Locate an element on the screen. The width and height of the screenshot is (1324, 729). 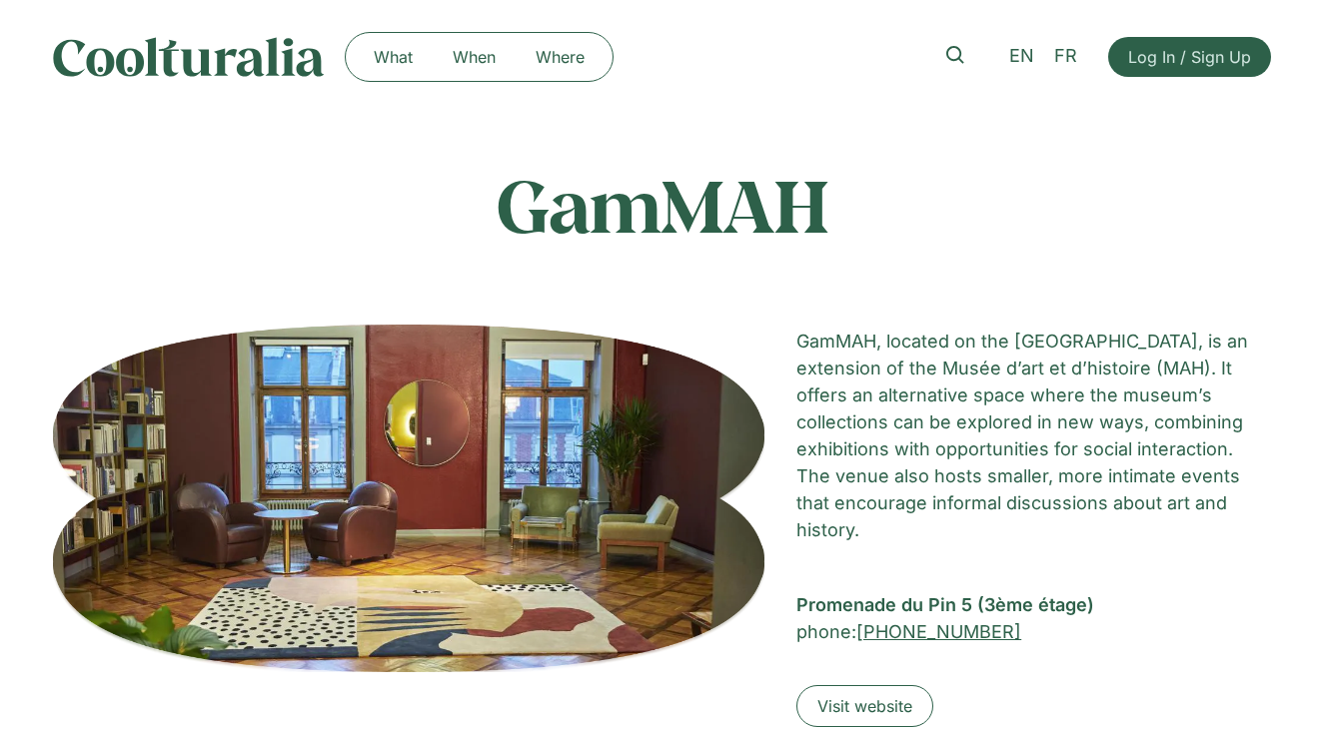
a: Where is located at coordinates (560, 57).